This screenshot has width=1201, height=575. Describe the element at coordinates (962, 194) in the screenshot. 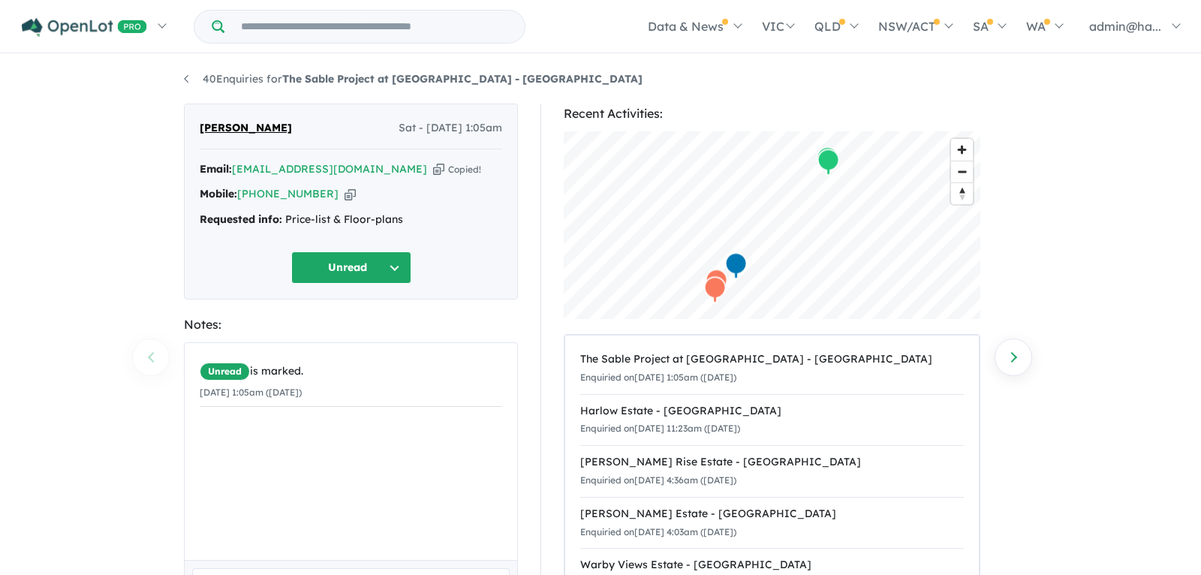

I see `span: Reset bearing to north` at that location.